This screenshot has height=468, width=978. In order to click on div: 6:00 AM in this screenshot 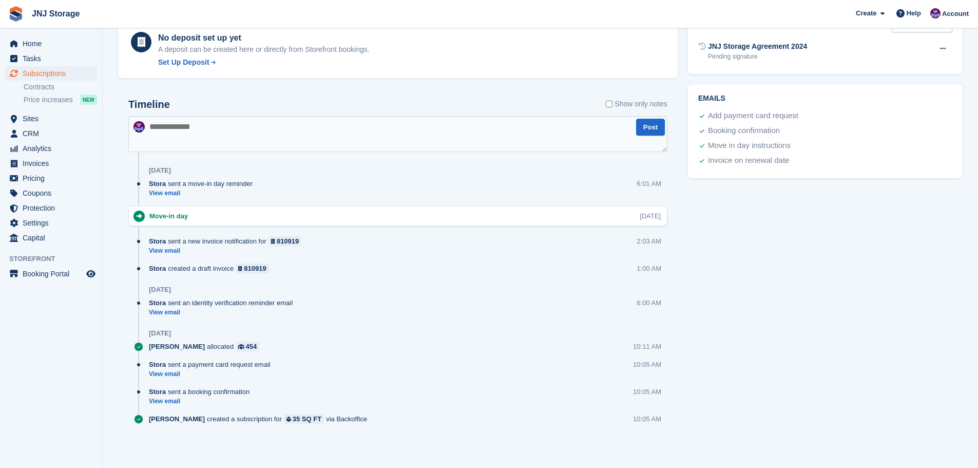, I will do `click(649, 302)`.